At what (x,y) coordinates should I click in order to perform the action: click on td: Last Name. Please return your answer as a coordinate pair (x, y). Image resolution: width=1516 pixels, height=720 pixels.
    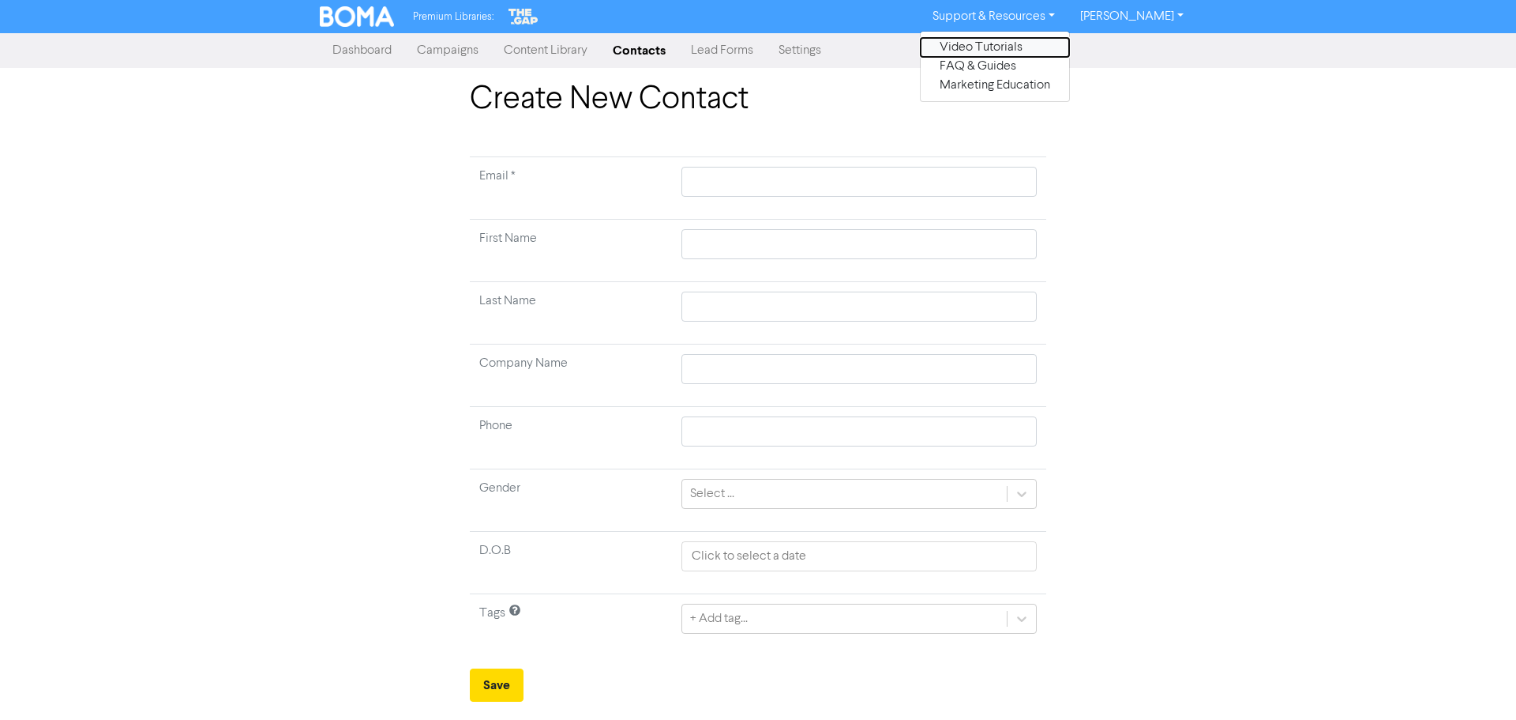
    Looking at the image, I should click on (571, 313).